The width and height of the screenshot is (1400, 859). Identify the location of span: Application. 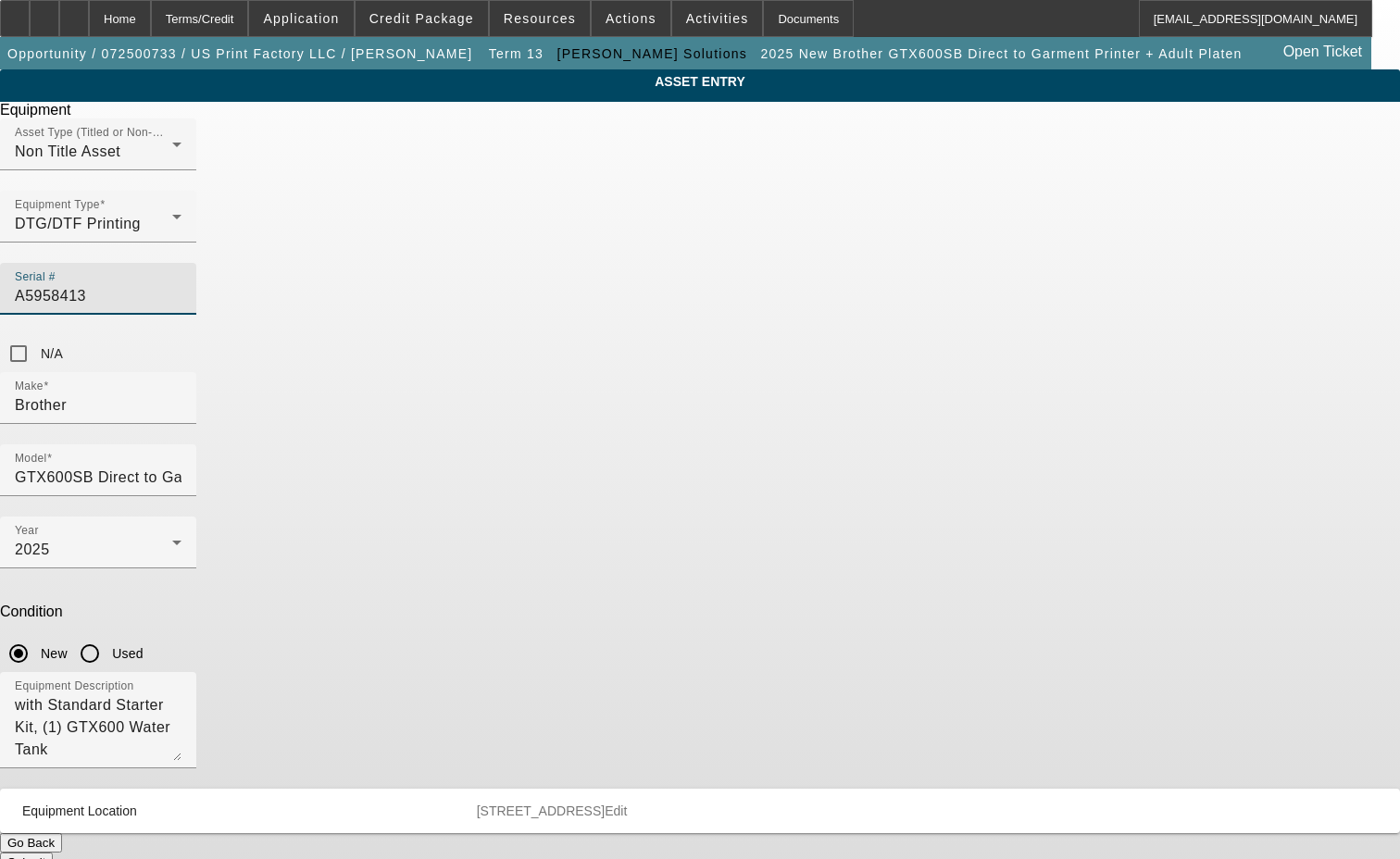
(301, 19).